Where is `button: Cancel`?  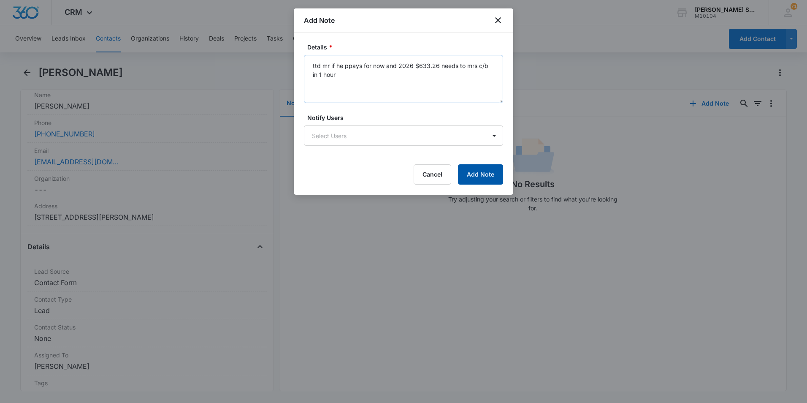
button: Cancel is located at coordinates (432, 174).